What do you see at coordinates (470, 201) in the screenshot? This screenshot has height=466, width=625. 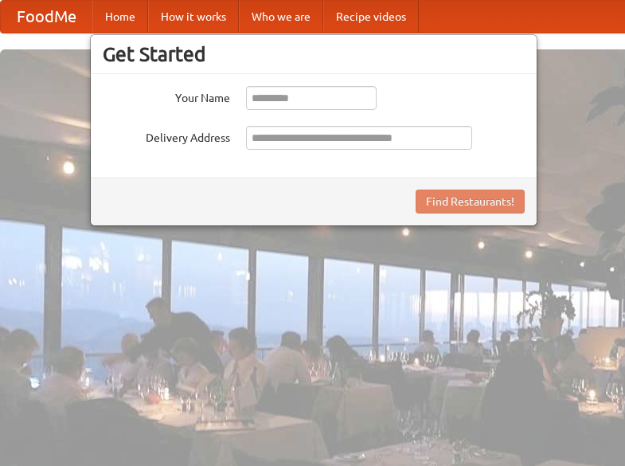 I see `button: Find Restaurants!` at bounding box center [470, 201].